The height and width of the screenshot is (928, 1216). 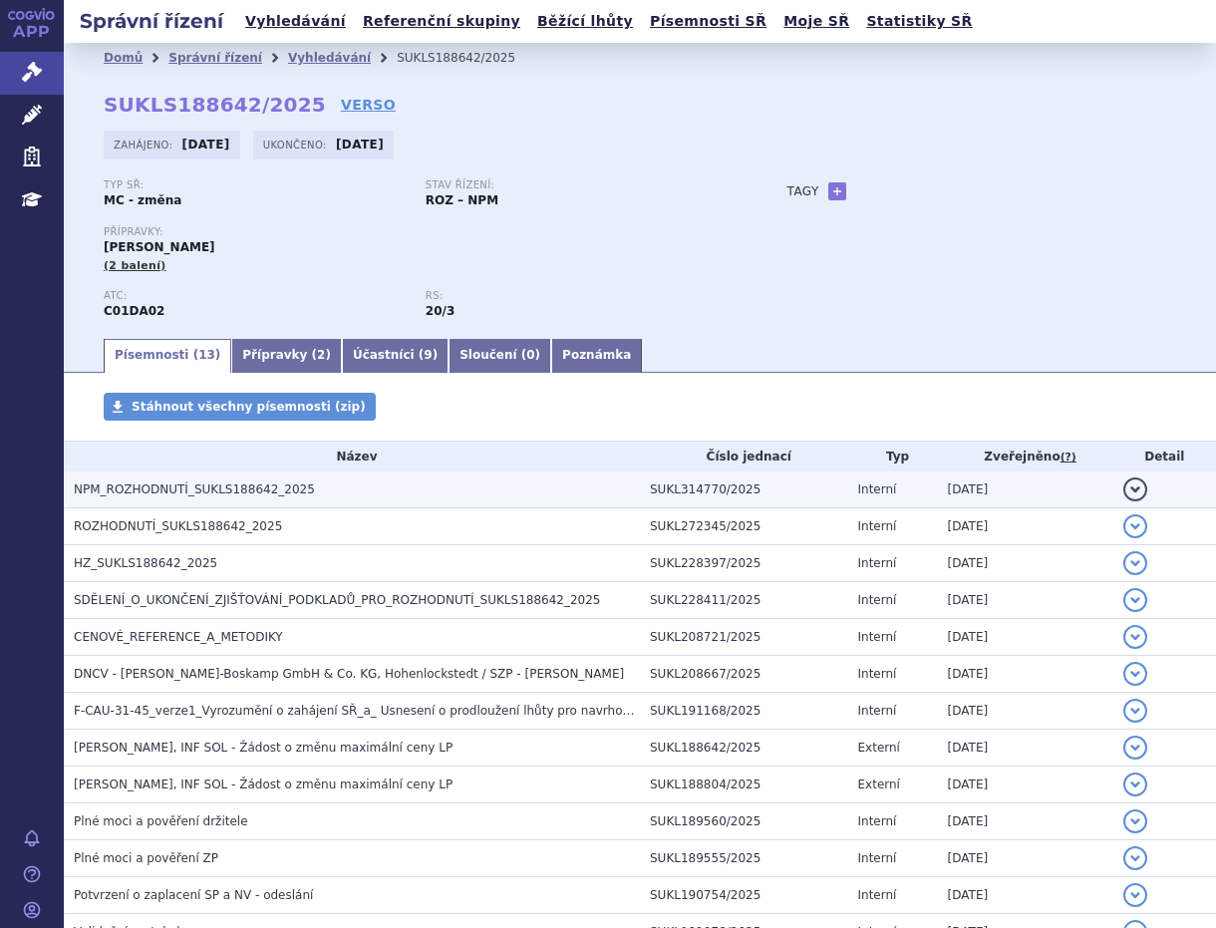 What do you see at coordinates (744, 637) in the screenshot?
I see `td: SUKL208721/2025` at bounding box center [744, 637].